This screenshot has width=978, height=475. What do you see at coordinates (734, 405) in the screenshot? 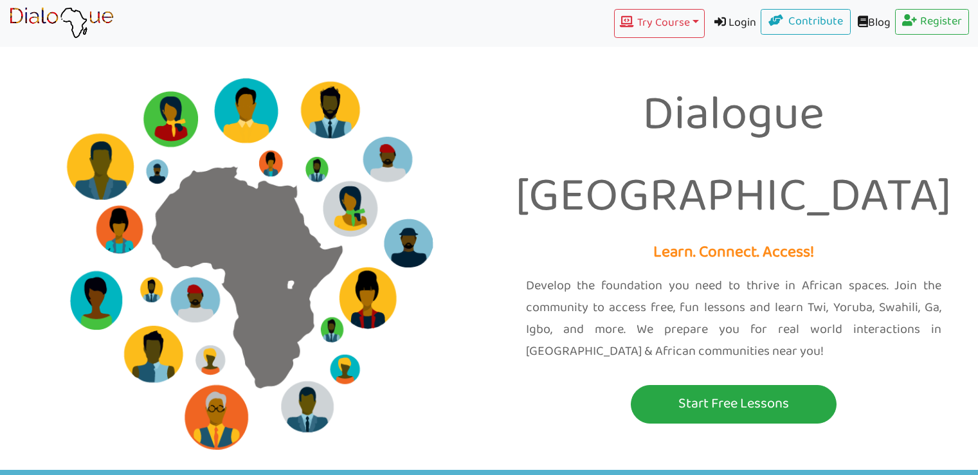
I see `button: Start Free Lessons` at bounding box center [734, 405].